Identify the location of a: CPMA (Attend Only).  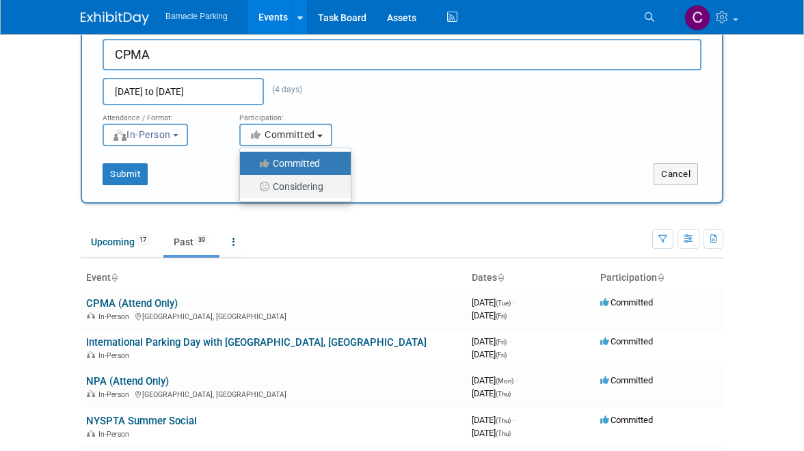
(132, 303).